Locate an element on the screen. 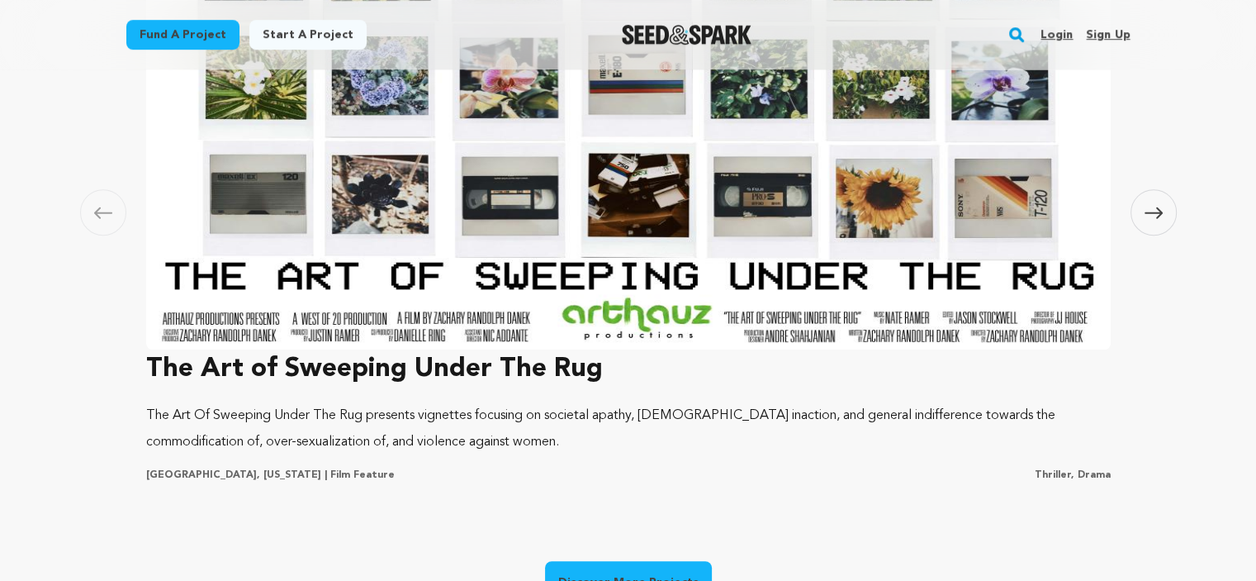 This screenshot has width=1256, height=581. img: Seed&Spark Logo Dark Mode is located at coordinates (686, 35).